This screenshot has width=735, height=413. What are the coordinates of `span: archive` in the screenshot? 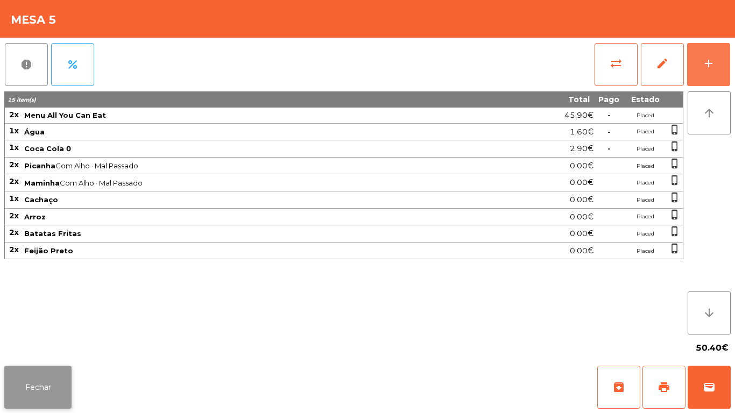 It's located at (619, 388).